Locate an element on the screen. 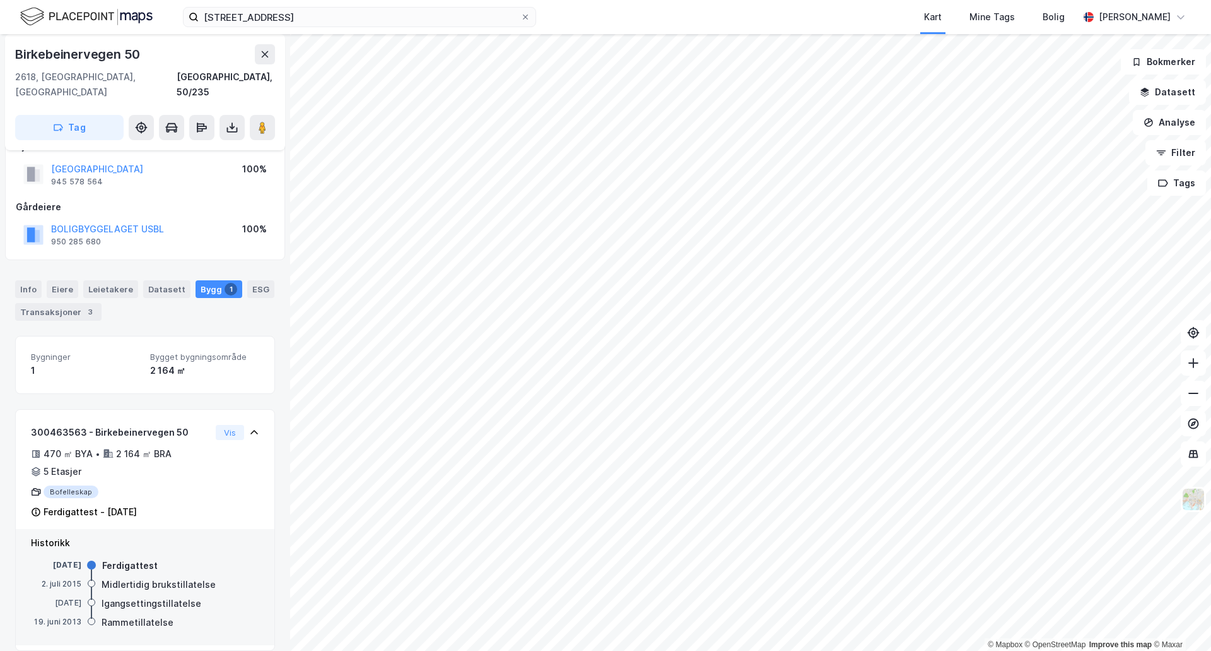  button: Analyse is located at coordinates (1170, 122).